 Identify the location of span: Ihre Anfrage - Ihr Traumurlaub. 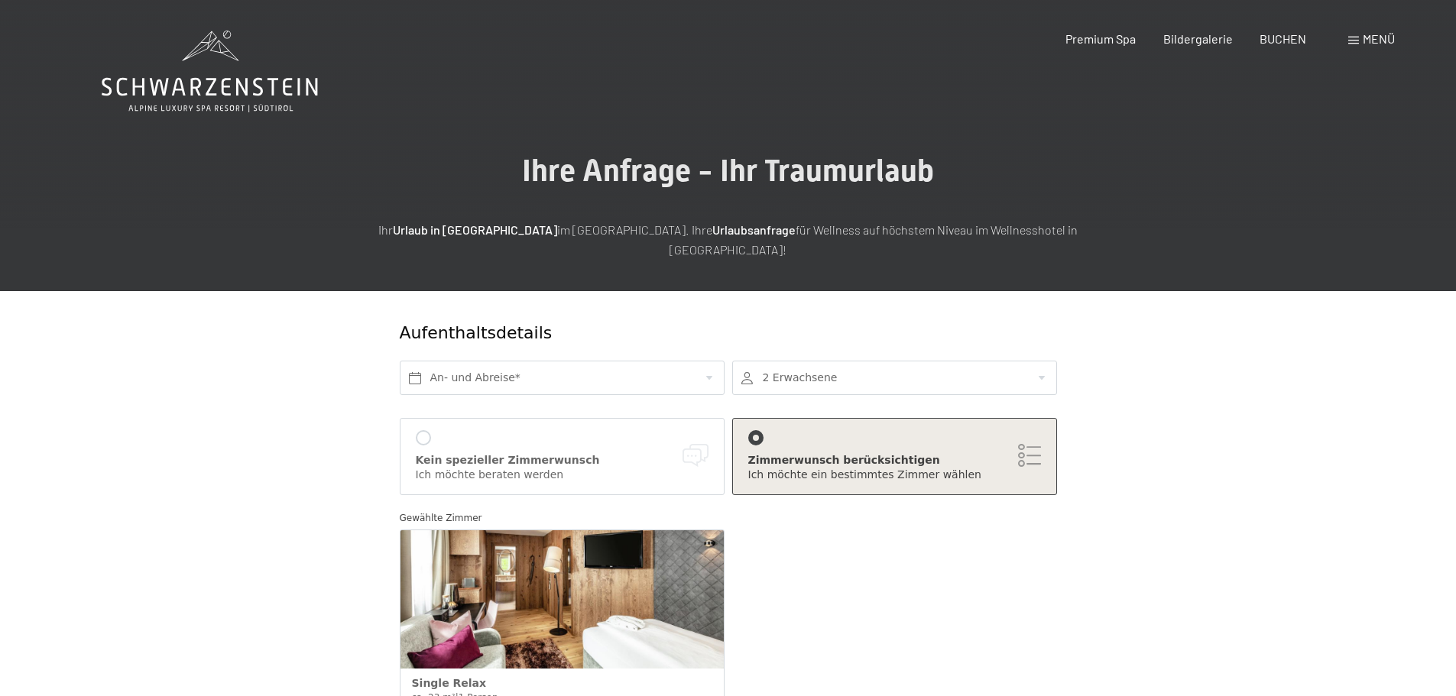
(728, 170).